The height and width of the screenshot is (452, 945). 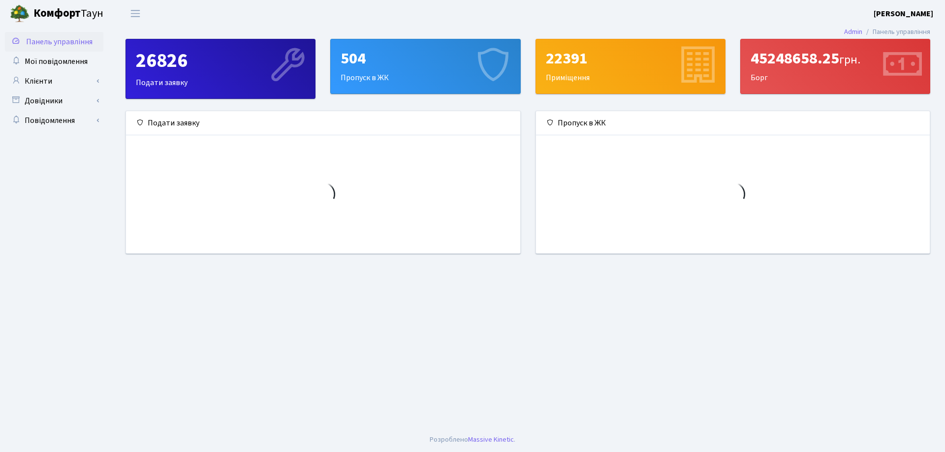 I want to click on a: Панель управління, so click(x=54, y=42).